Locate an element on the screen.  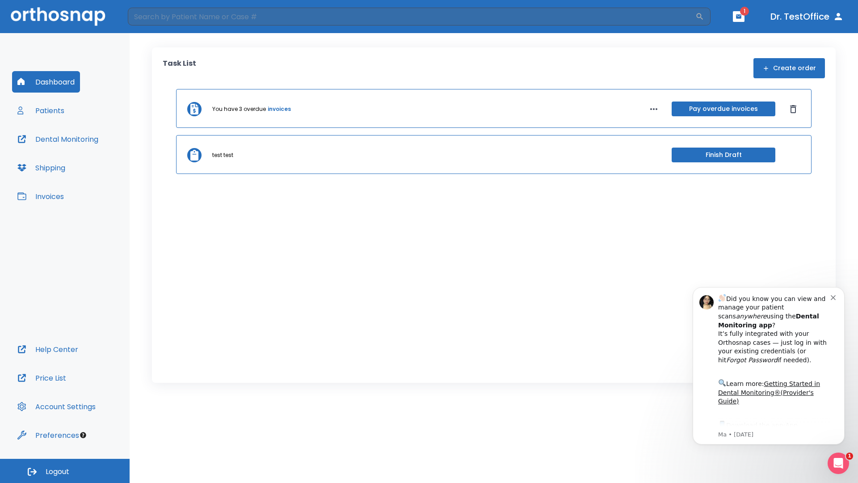
button: Help Center is located at coordinates (48, 349).